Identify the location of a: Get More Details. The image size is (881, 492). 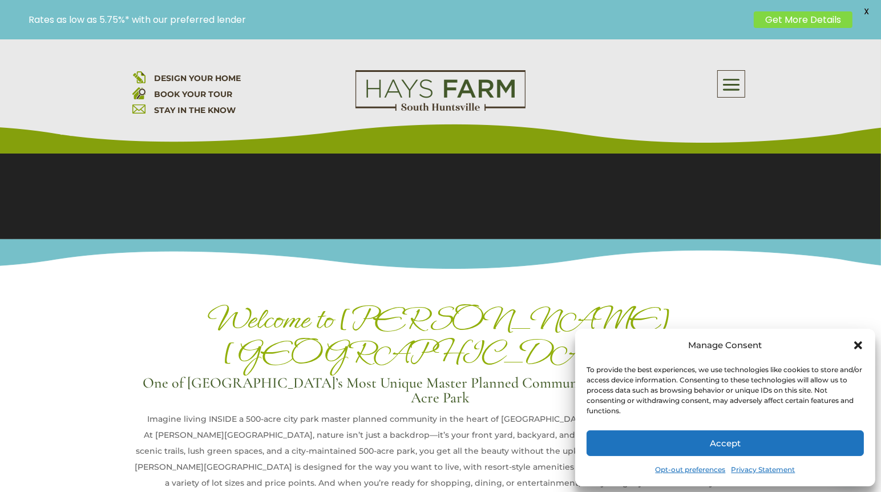
(803, 19).